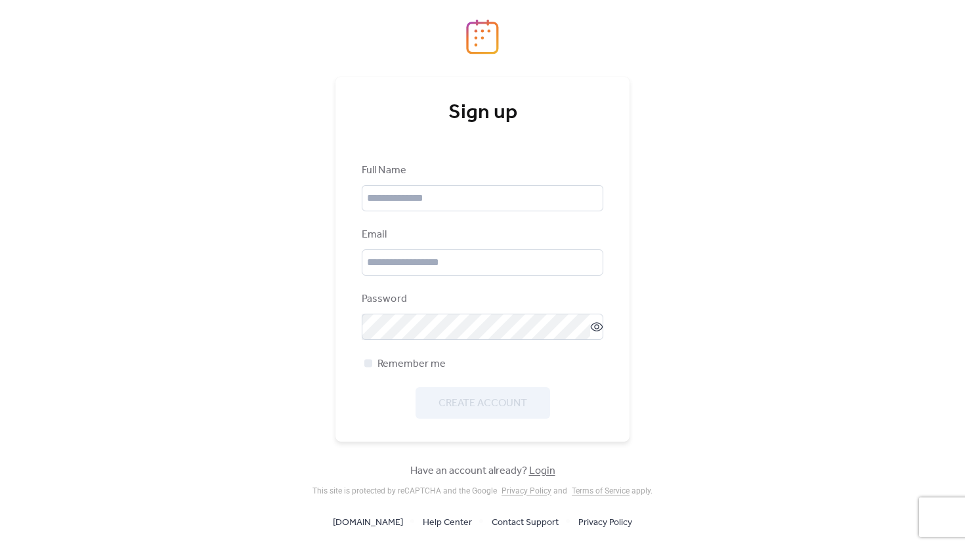 The image size is (965, 546). I want to click on a: Terms of Service, so click(601, 491).